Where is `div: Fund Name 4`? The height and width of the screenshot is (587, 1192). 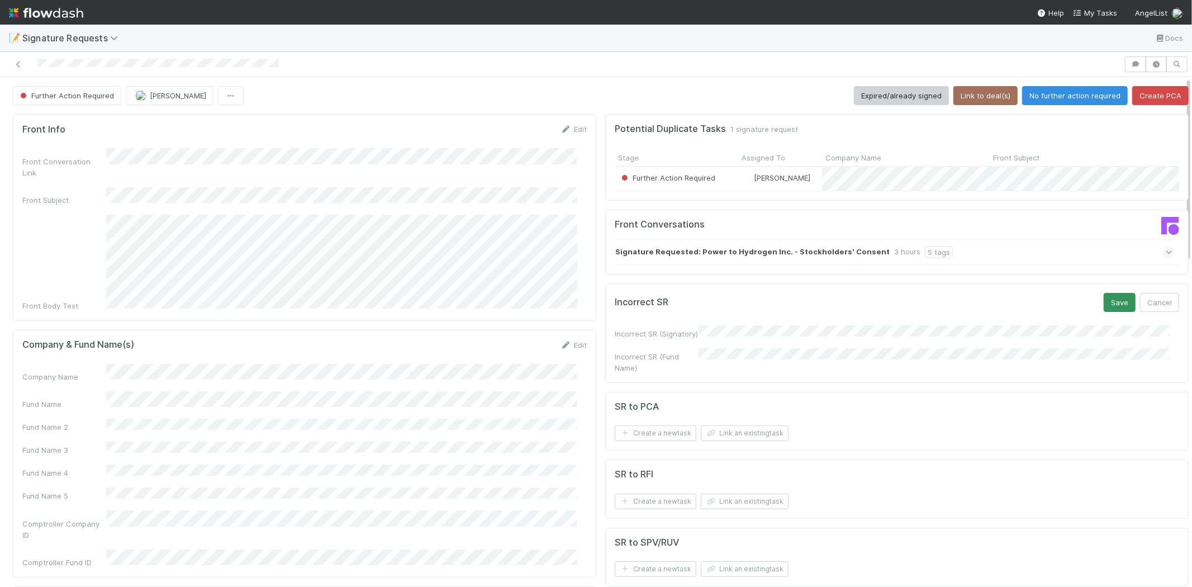 div: Fund Name 4 is located at coordinates (64, 473).